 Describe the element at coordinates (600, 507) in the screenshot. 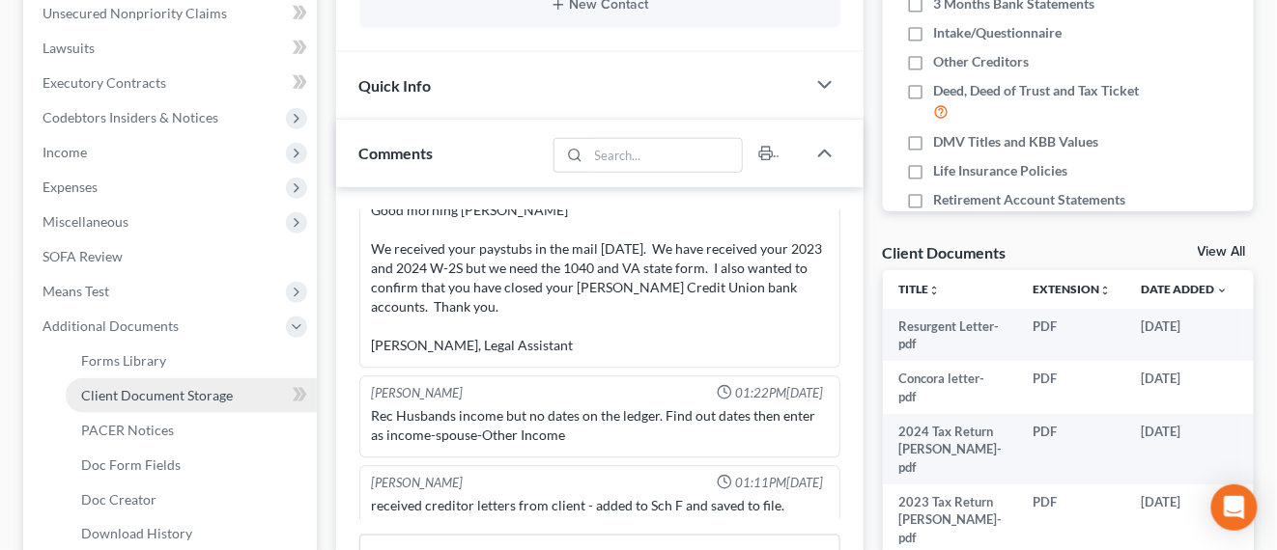

I see `div: received creditor letters from client - added to Sch F and saved to file.` at that location.